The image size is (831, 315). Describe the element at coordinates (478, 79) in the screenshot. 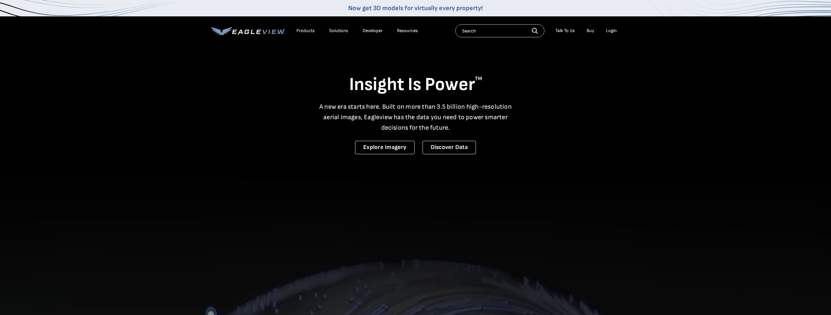

I see `sup: TM` at that location.